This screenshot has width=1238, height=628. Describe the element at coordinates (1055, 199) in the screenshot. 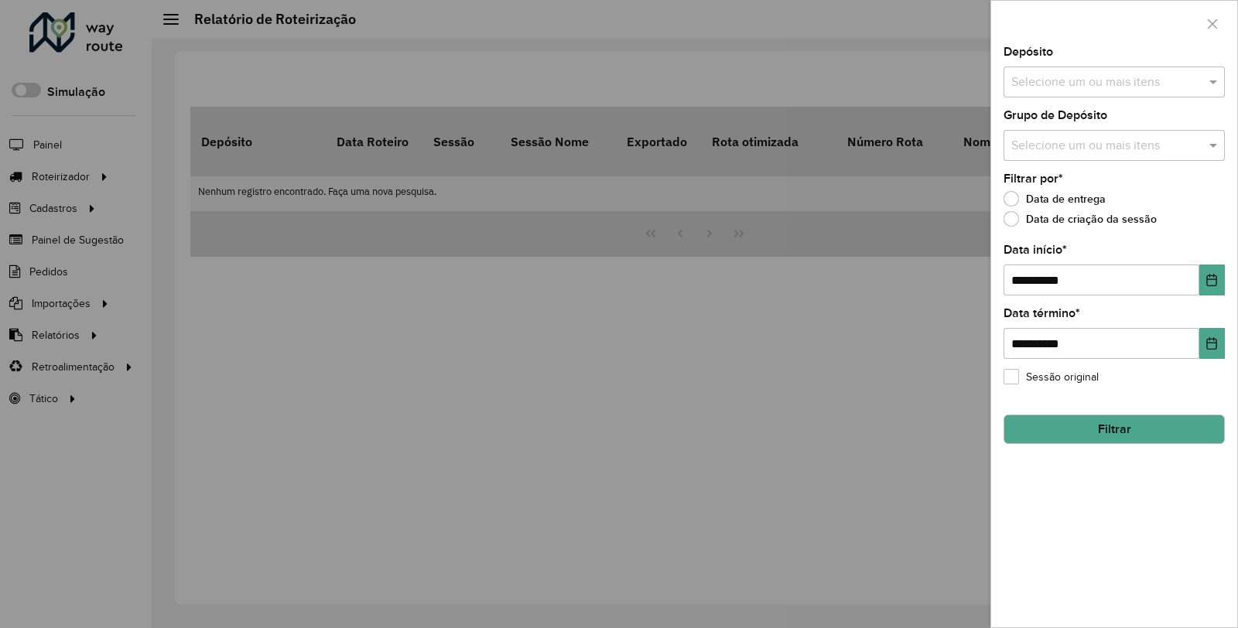

I see `label: Data de entrega` at that location.